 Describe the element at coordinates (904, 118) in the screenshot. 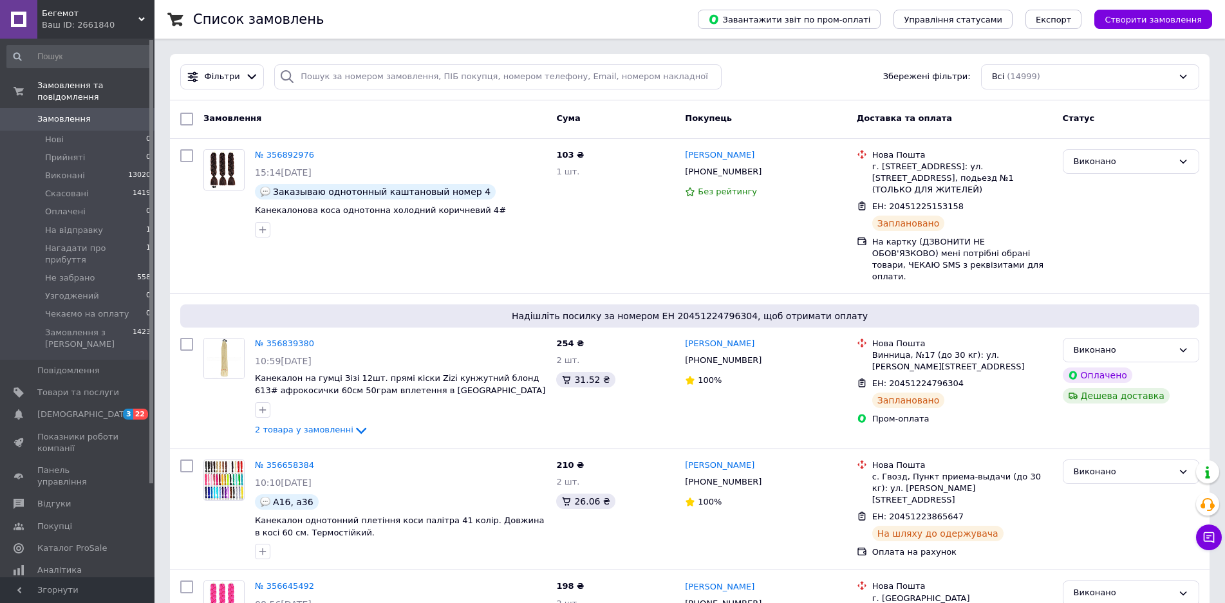

I see `span: Доставка та оплата` at that location.